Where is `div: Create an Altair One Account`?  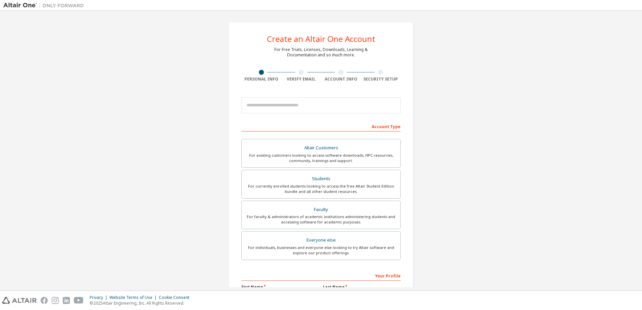
div: Create an Altair One Account is located at coordinates (321, 39).